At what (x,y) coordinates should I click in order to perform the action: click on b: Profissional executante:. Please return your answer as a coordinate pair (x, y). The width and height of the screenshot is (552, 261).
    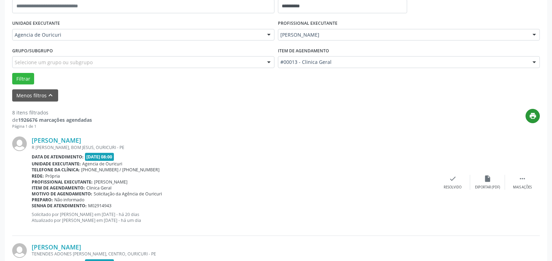
    Looking at the image, I should click on (62, 182).